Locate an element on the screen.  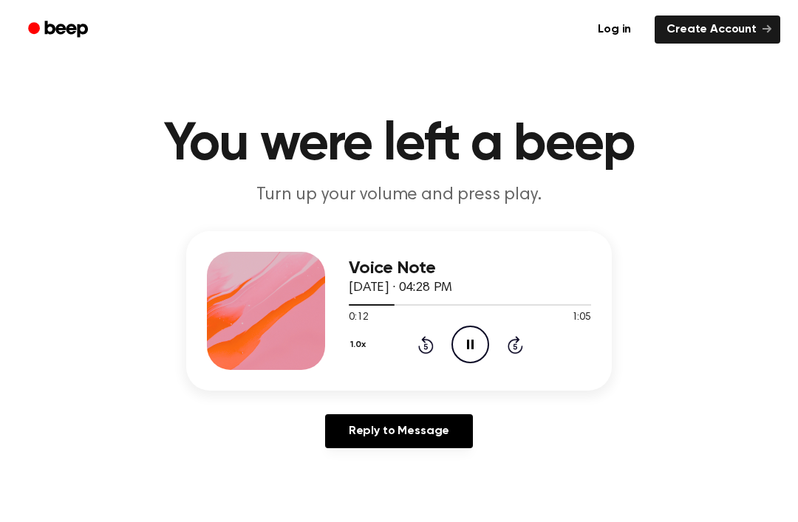
a: Create Account is located at coordinates (718, 30).